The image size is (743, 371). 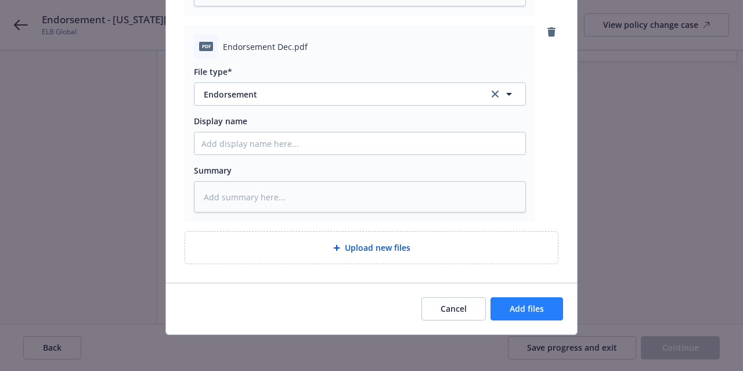 I want to click on span: Upload new files, so click(x=377, y=247).